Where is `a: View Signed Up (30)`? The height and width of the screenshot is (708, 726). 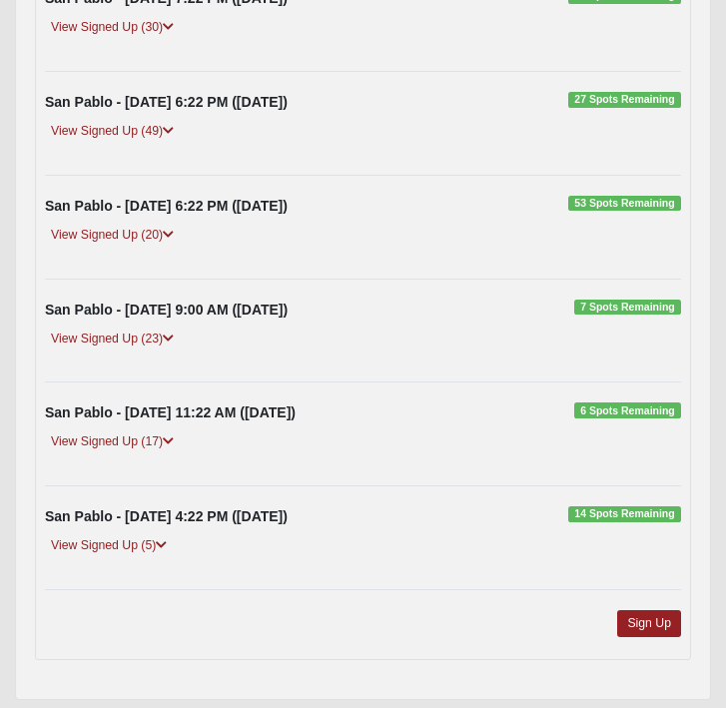 a: View Signed Up (30) is located at coordinates (112, 27).